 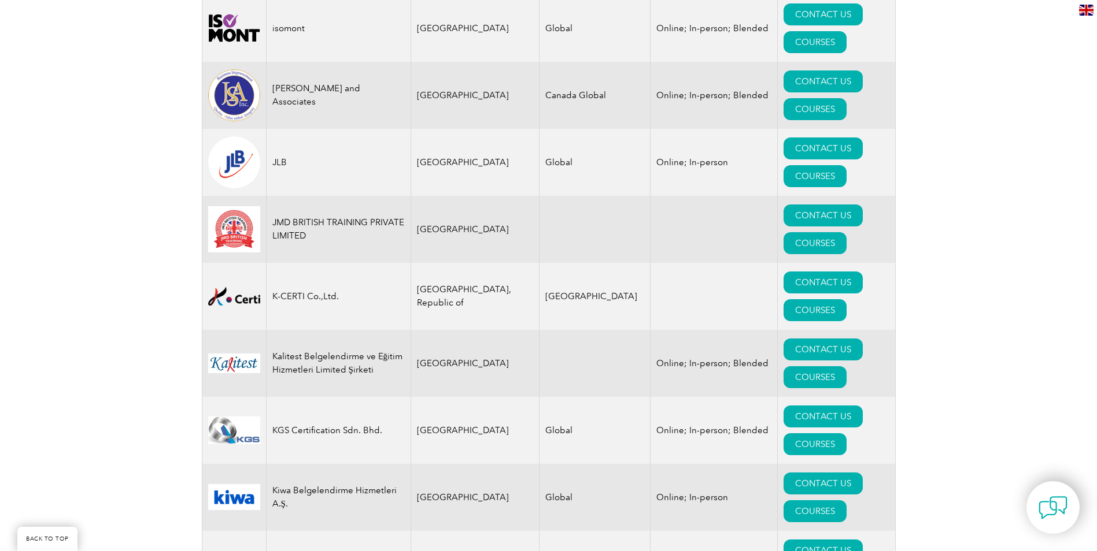 What do you see at coordinates (595, 95) in the screenshot?
I see `td: Canada Global` at bounding box center [595, 95].